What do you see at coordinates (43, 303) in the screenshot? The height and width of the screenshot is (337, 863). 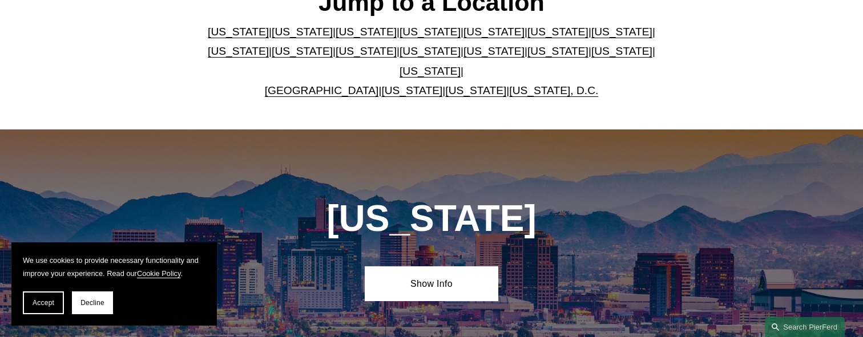 I see `button: Accept` at bounding box center [43, 303].